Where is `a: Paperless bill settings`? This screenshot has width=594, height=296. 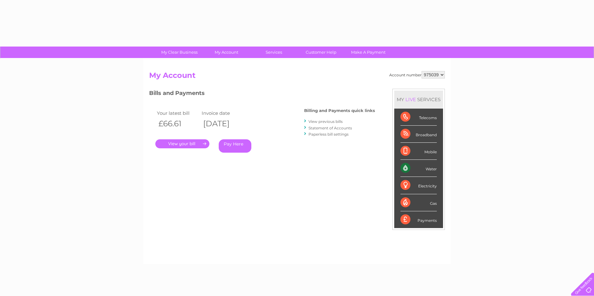
a: Paperless bill settings is located at coordinates (328, 134).